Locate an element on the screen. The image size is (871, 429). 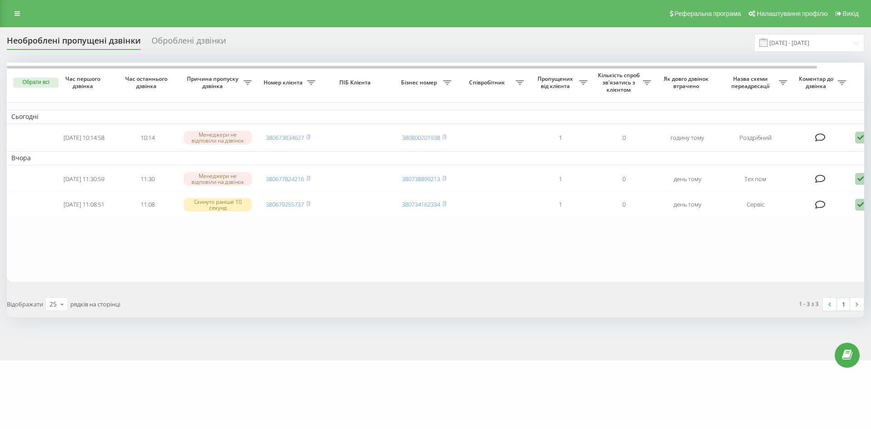
div: 1 - 3 з 3 is located at coordinates (808, 304).